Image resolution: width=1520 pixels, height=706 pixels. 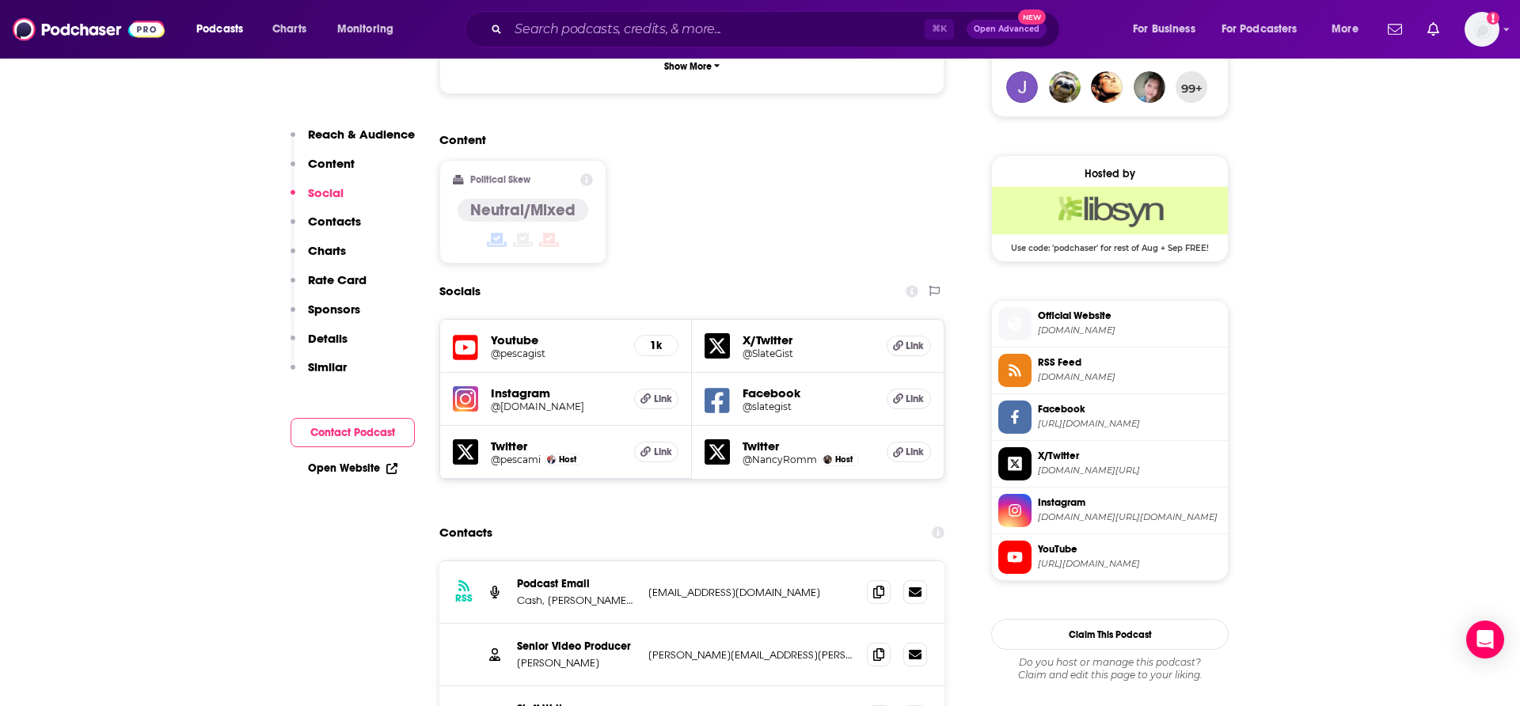 What do you see at coordinates (361, 134) in the screenshot?
I see `p: Reach & Audience` at bounding box center [361, 134].